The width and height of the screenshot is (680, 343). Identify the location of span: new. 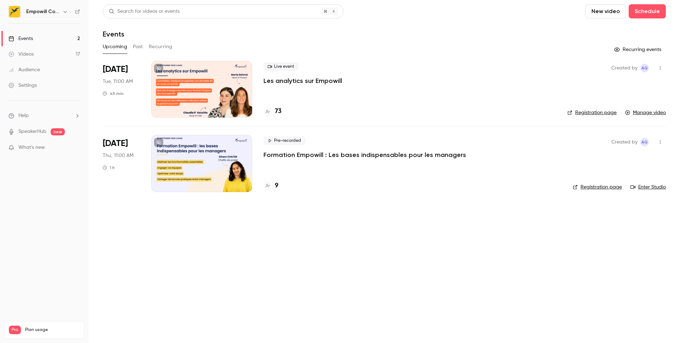
(58, 132).